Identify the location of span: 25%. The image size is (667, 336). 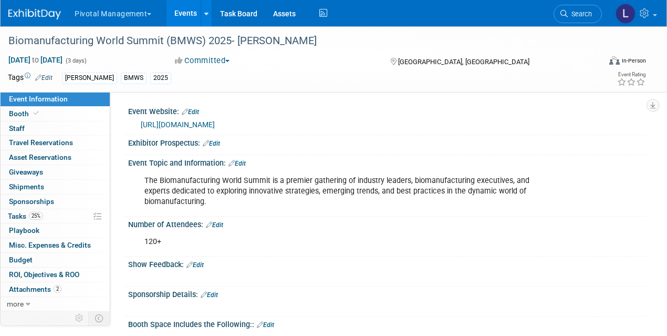
(36, 215).